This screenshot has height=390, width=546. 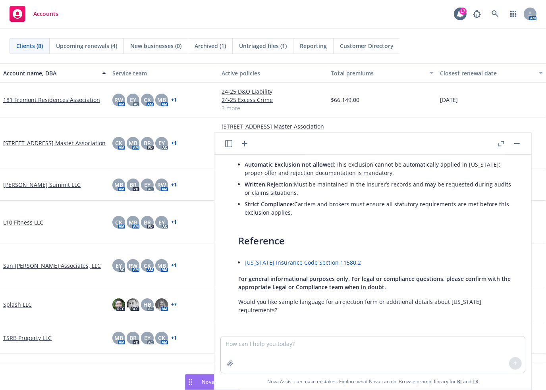 I want to click on h3: Reference, so click(x=376, y=241).